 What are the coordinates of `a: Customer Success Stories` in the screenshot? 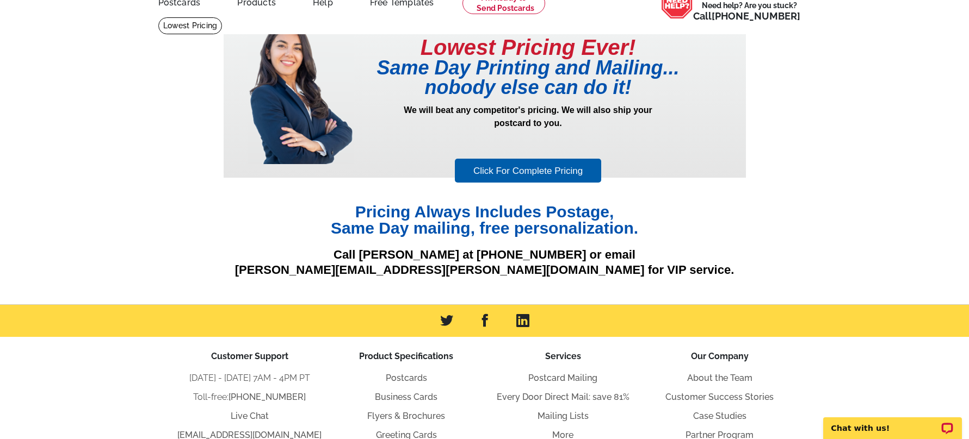 It's located at (719, 397).